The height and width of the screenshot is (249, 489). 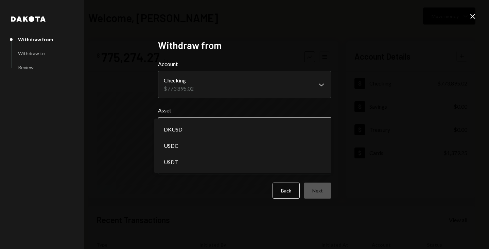 What do you see at coordinates (35, 39) in the screenshot?
I see `div: Withdraw from` at bounding box center [35, 39].